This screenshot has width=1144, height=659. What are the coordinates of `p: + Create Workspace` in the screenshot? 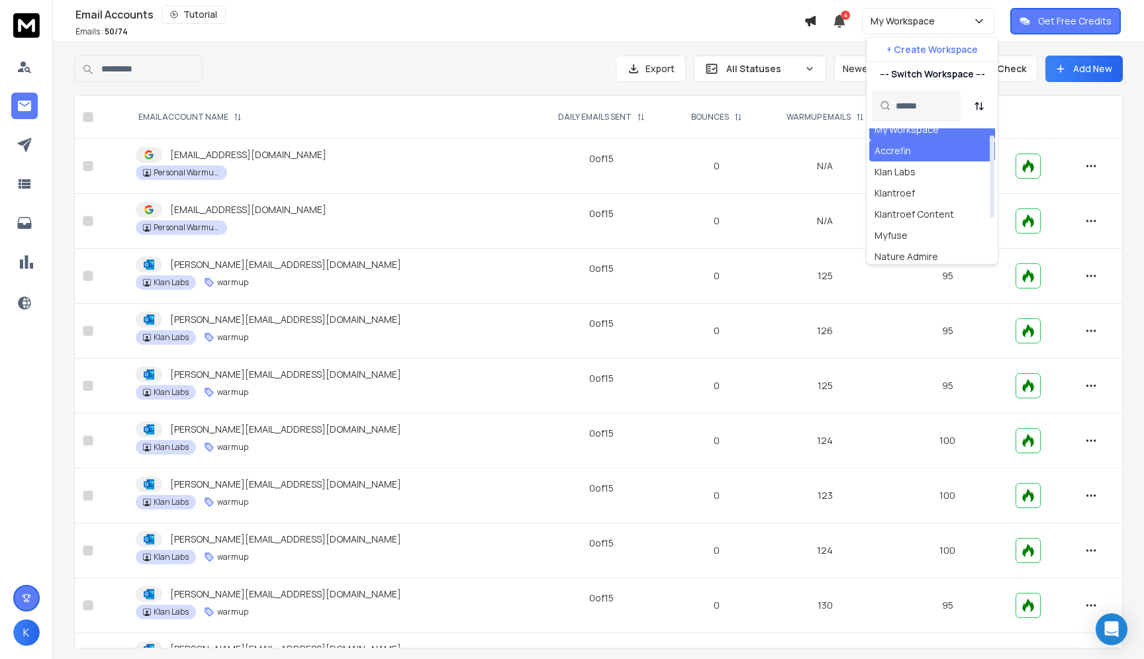 It's located at (932, 50).